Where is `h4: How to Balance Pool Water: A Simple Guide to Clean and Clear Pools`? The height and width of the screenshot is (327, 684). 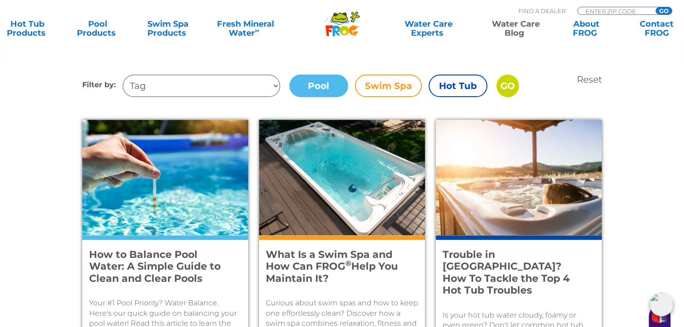 h4: How to Balance Pool Water: A Simple Guide to Clean and Clear Pools is located at coordinates (159, 267).